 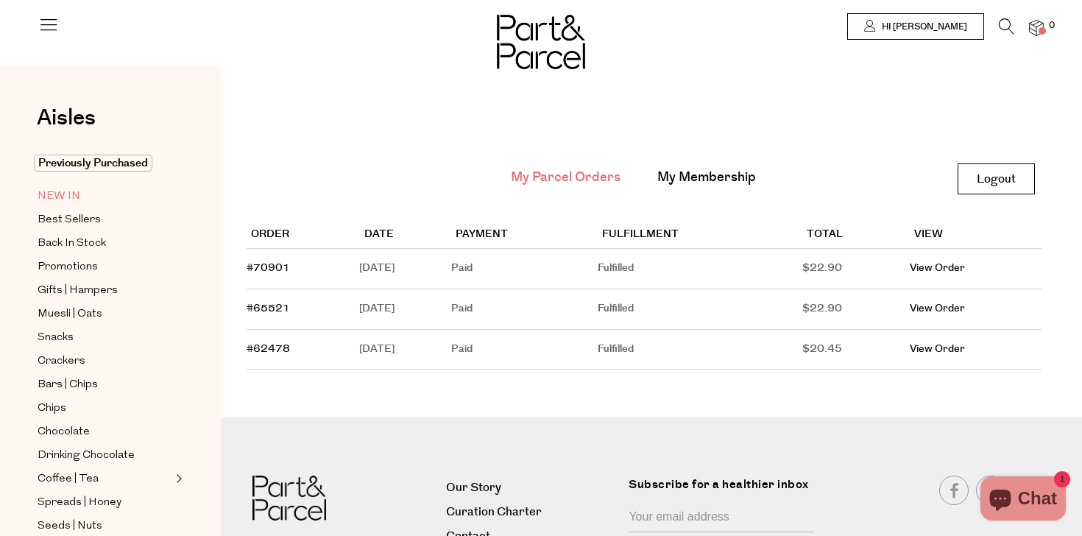 What do you see at coordinates (63, 432) in the screenshot?
I see `span: Chocolate` at bounding box center [63, 432].